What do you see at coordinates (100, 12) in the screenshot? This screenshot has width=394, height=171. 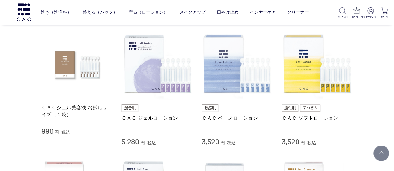 I see `a: 整える（パック）` at bounding box center [100, 12].